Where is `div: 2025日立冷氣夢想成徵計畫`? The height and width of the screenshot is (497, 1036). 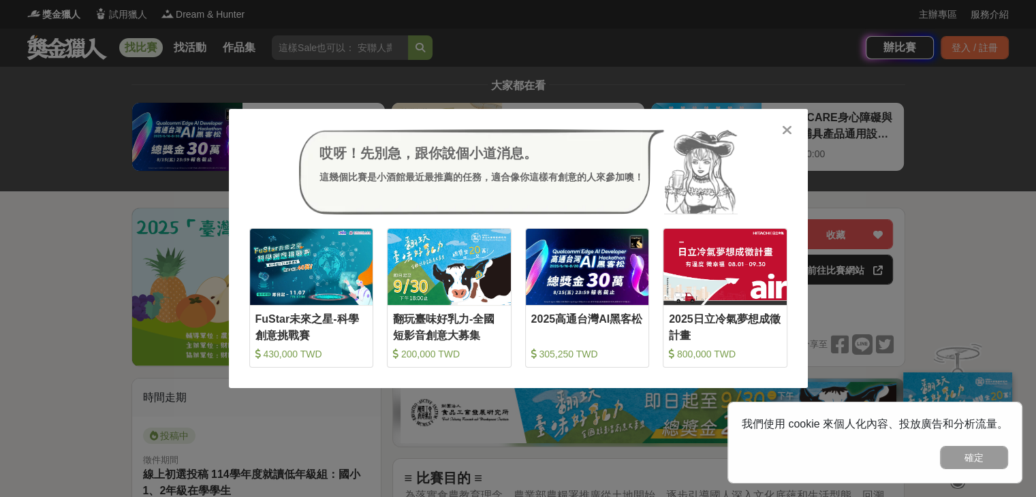
div: 2025日立冷氣夢想成徵計畫 is located at coordinates (725, 326).